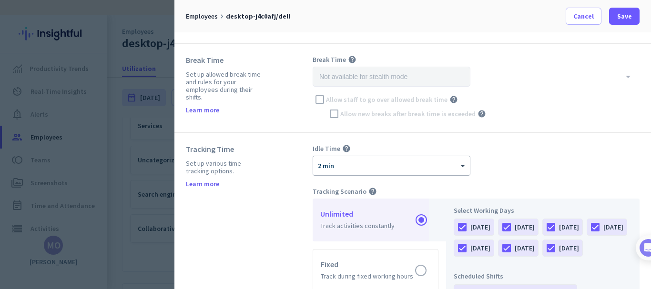 This screenshot has width=651, height=289. What do you see at coordinates (376, 220) in the screenshot?
I see `app-radio-card: Unlimited` at bounding box center [376, 220].